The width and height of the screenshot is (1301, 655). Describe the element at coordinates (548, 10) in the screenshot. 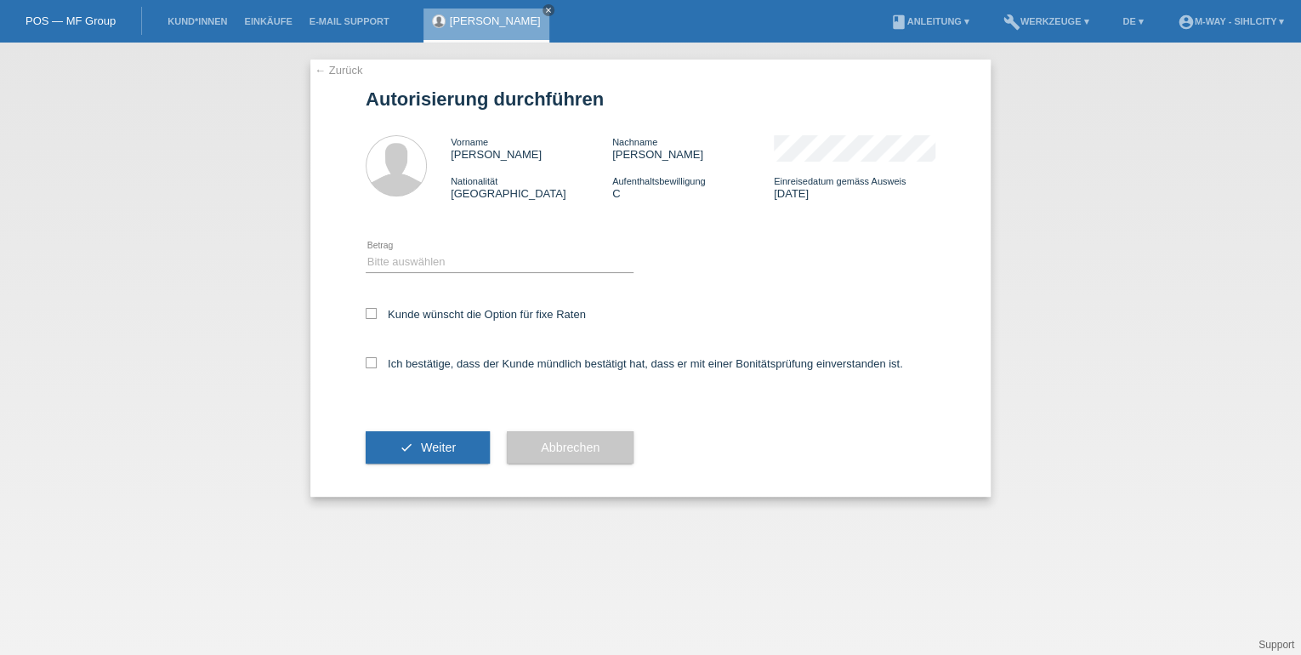

I see `i: close` at that location.